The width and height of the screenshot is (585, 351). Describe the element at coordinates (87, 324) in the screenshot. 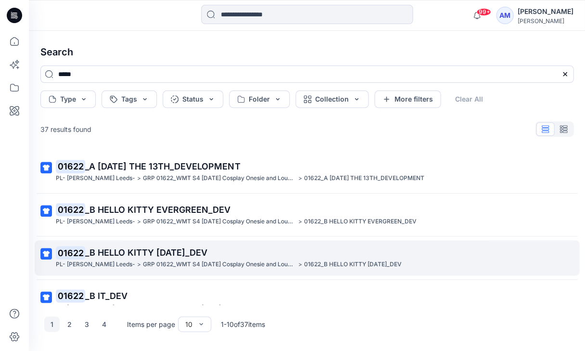

I see `button: 3` at that location.